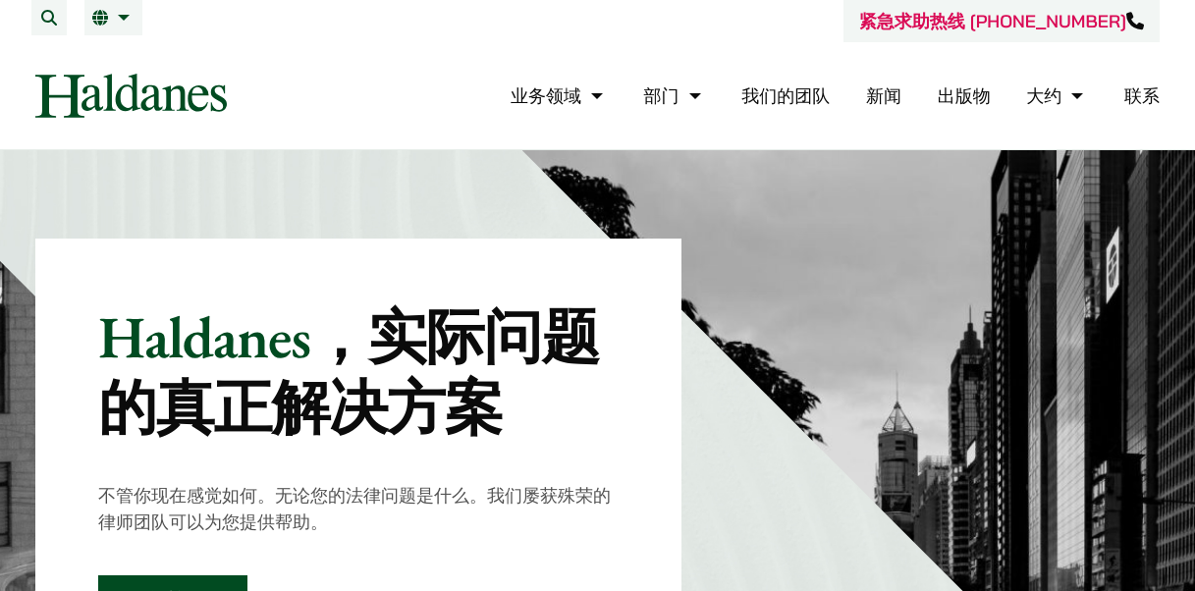 The height and width of the screenshot is (591, 1195). What do you see at coordinates (358, 372) in the screenshot?
I see `p: Haldanes` at bounding box center [358, 372].